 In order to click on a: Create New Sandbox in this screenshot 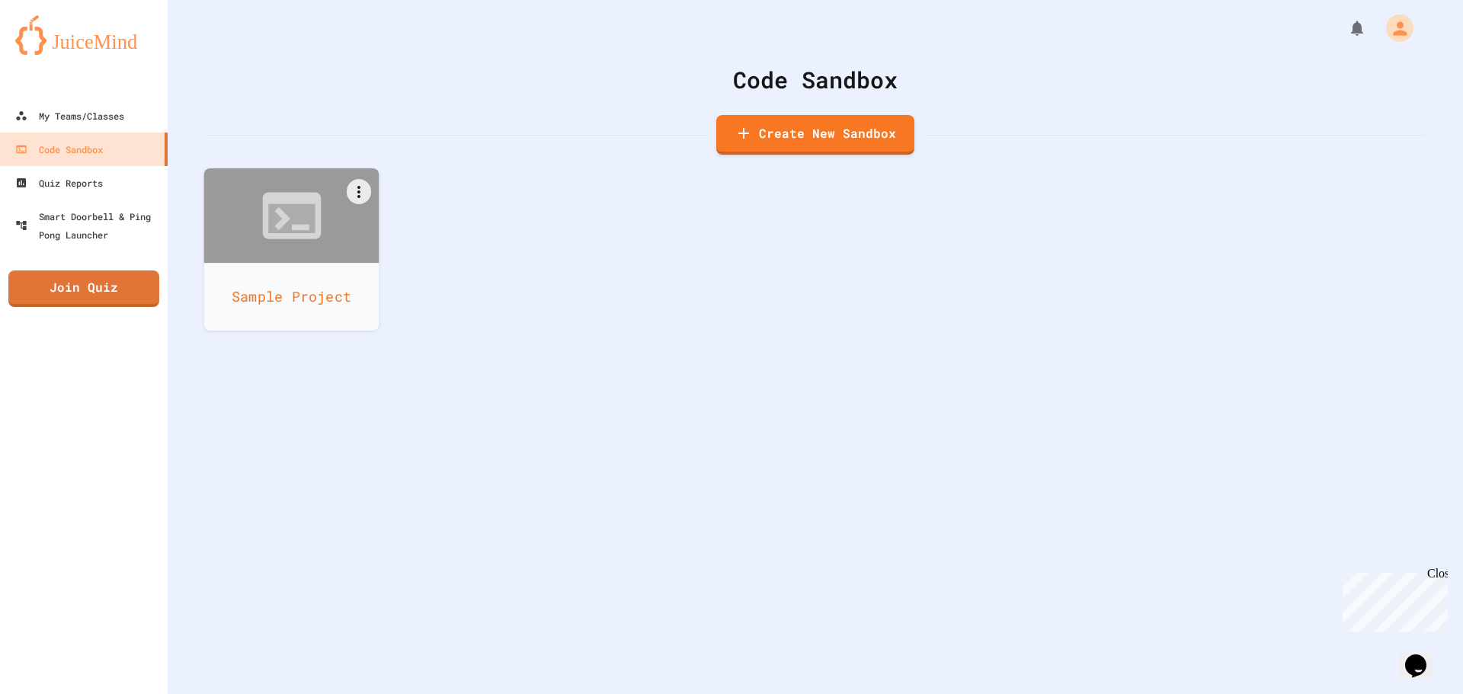, I will do `click(815, 135)`.